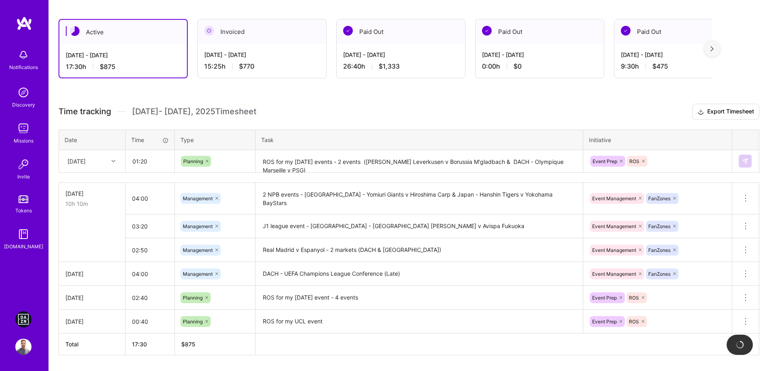 The width and height of the screenshot is (769, 371). What do you see at coordinates (215, 140) in the screenshot?
I see `th: Type` at bounding box center [215, 140].